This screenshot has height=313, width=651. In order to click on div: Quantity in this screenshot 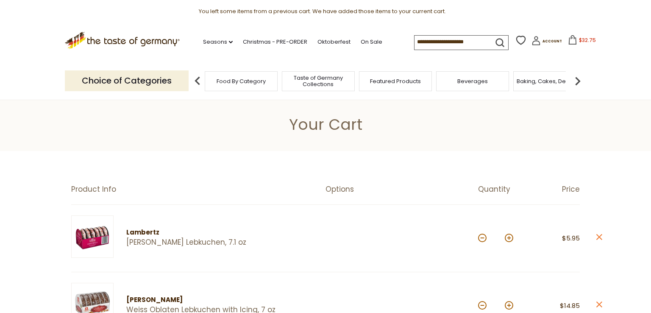, I will do `click(503, 189)`.